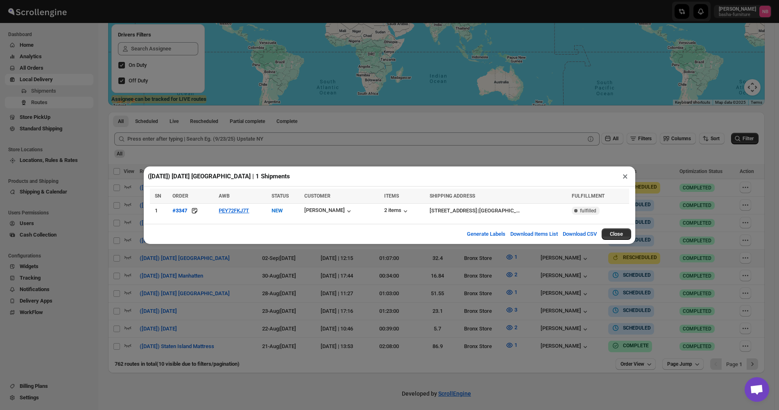  I want to click on button: #3347, so click(180, 211).